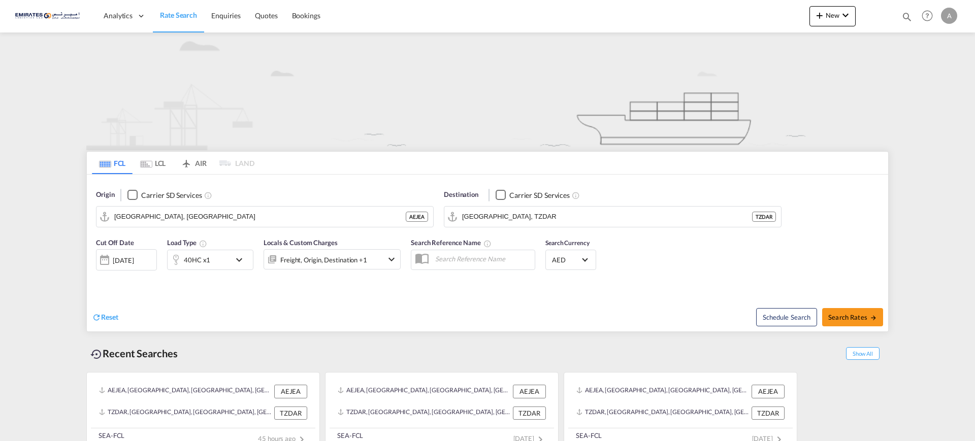 The image size is (975, 441). I want to click on span: Origin, so click(105, 195).